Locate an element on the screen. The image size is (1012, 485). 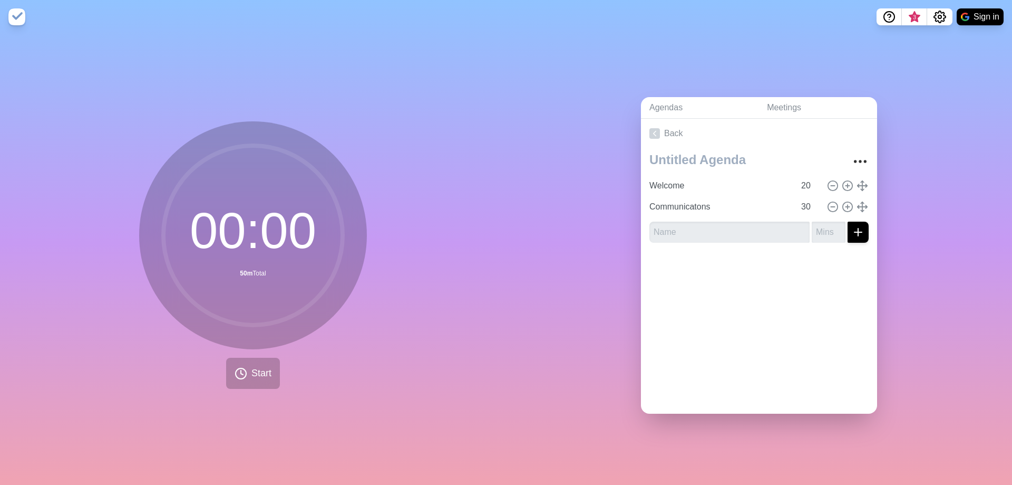
a: Back is located at coordinates (759, 133).